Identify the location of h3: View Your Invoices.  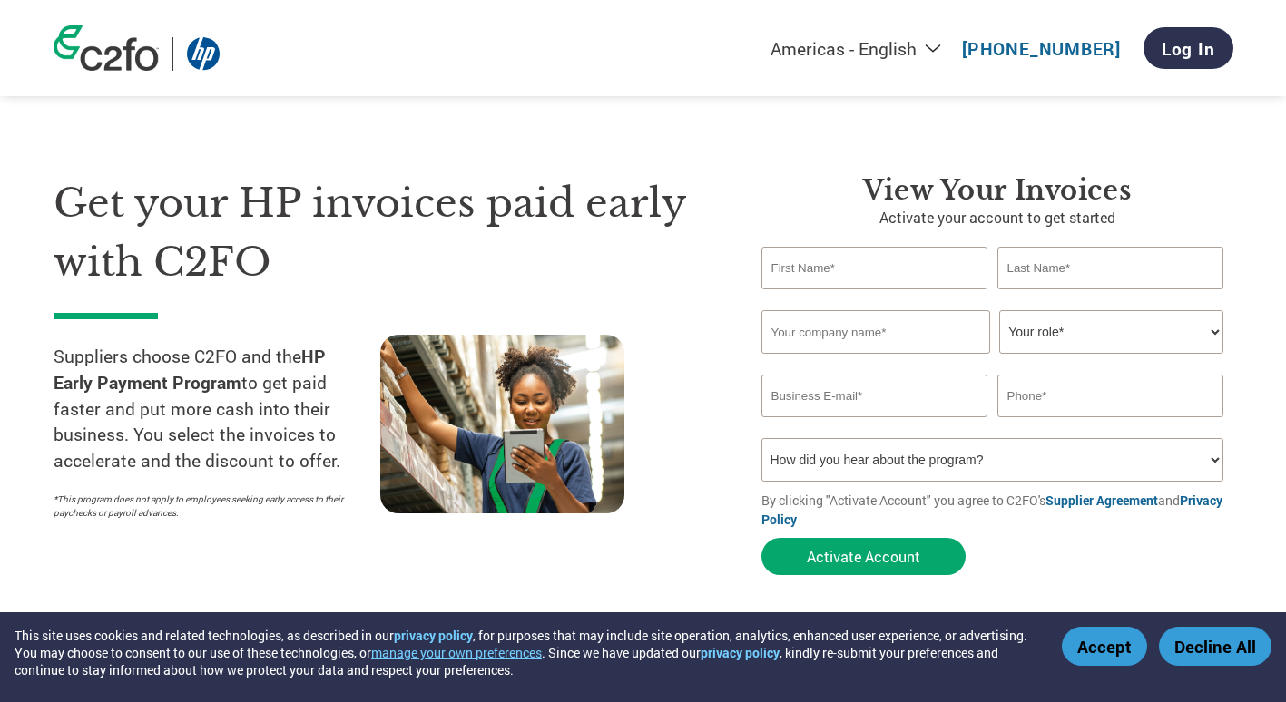
(997, 191).